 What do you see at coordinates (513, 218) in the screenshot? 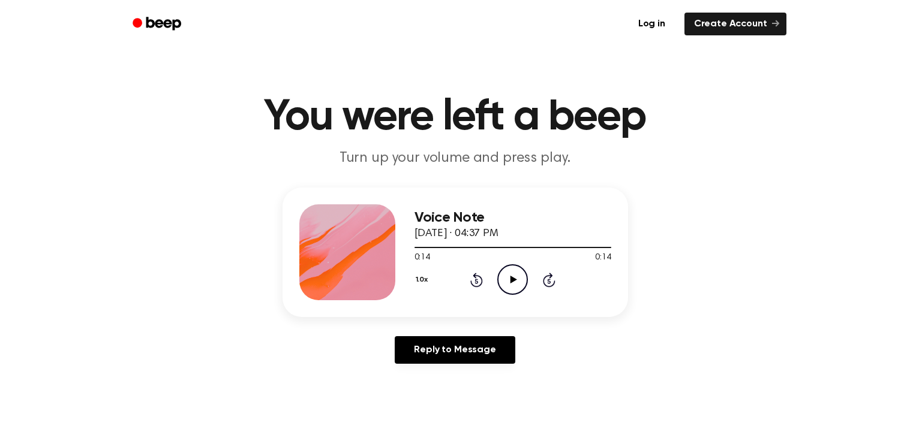
I see `h3: Voice Note` at bounding box center [513, 218].